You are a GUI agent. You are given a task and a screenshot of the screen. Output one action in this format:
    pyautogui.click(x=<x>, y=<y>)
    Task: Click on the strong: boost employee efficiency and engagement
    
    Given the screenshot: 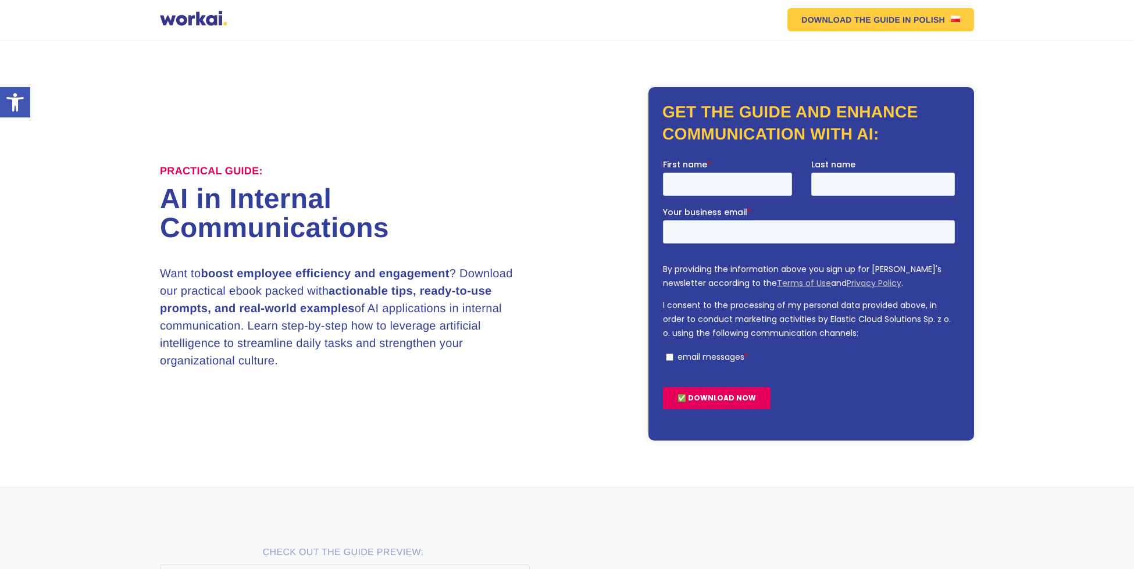 What is the action you would take?
    pyautogui.click(x=325, y=274)
    